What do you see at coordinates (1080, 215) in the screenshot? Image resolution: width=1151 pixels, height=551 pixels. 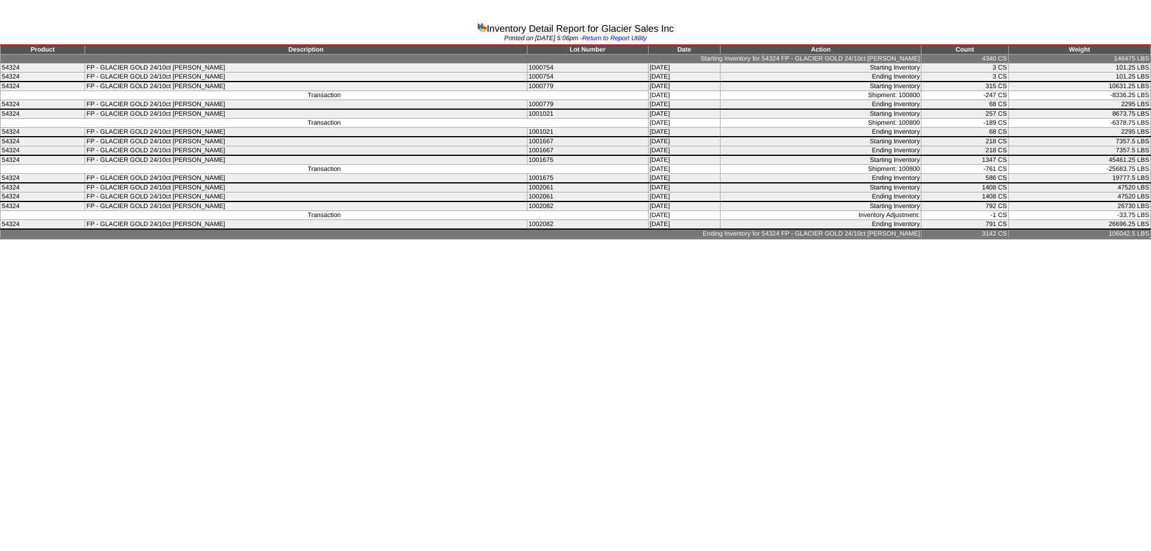 I see `td: -33.75 LBS` at bounding box center [1080, 215].